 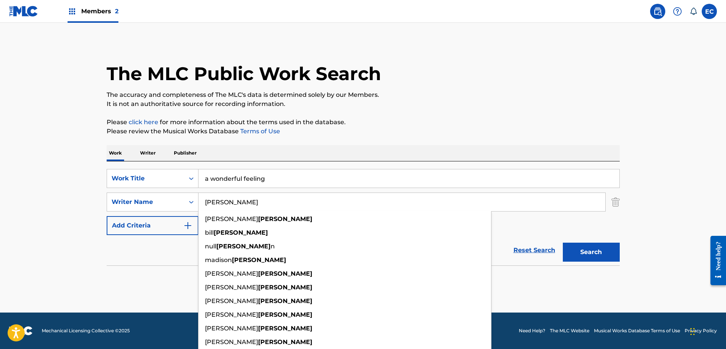 What do you see at coordinates (13, 26) in the screenshot?
I see `div: Need help?` at bounding box center [13, 26].